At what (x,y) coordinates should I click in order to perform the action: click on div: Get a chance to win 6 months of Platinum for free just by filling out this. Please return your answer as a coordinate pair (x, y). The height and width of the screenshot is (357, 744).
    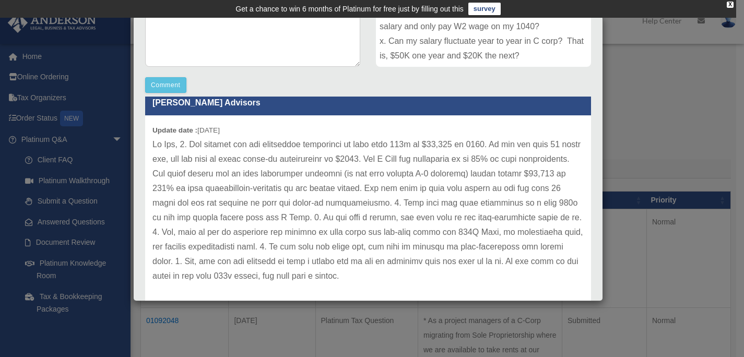
    Looking at the image, I should click on (349, 9).